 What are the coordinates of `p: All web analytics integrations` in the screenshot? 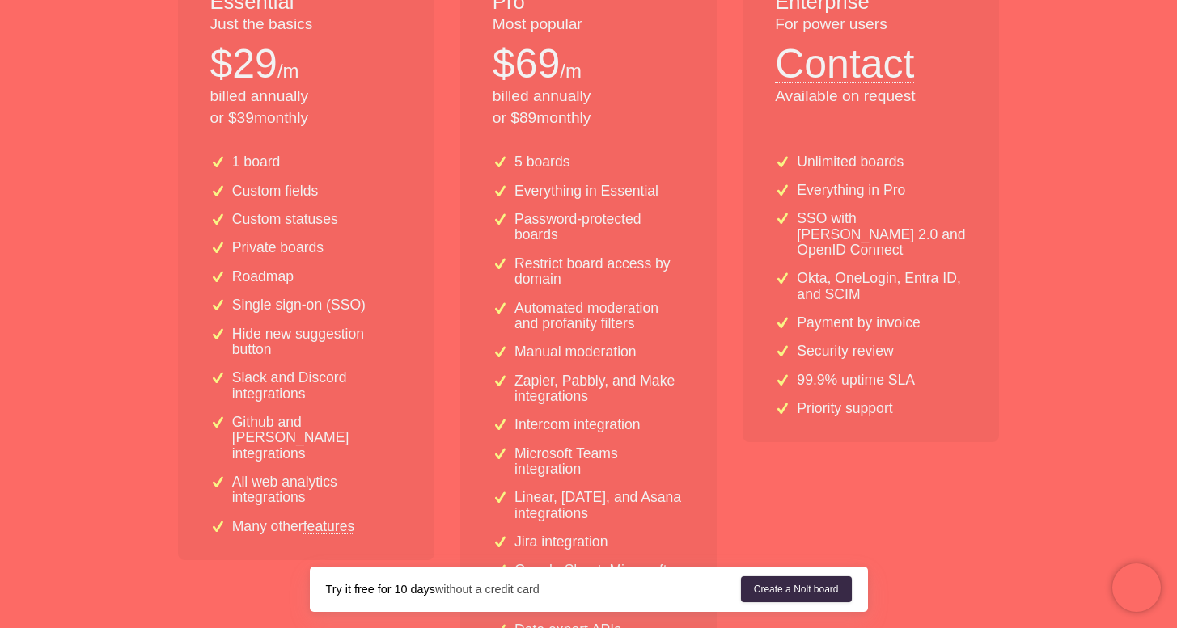 It's located at (317, 490).